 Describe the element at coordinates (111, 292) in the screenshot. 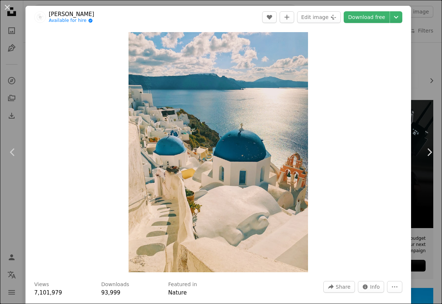

I see `span: 93,999` at that location.